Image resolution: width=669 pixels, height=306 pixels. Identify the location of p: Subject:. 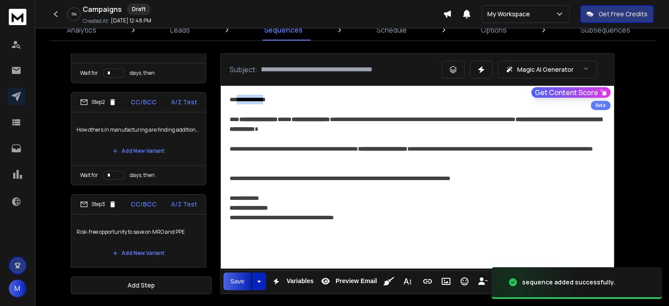
(243, 69).